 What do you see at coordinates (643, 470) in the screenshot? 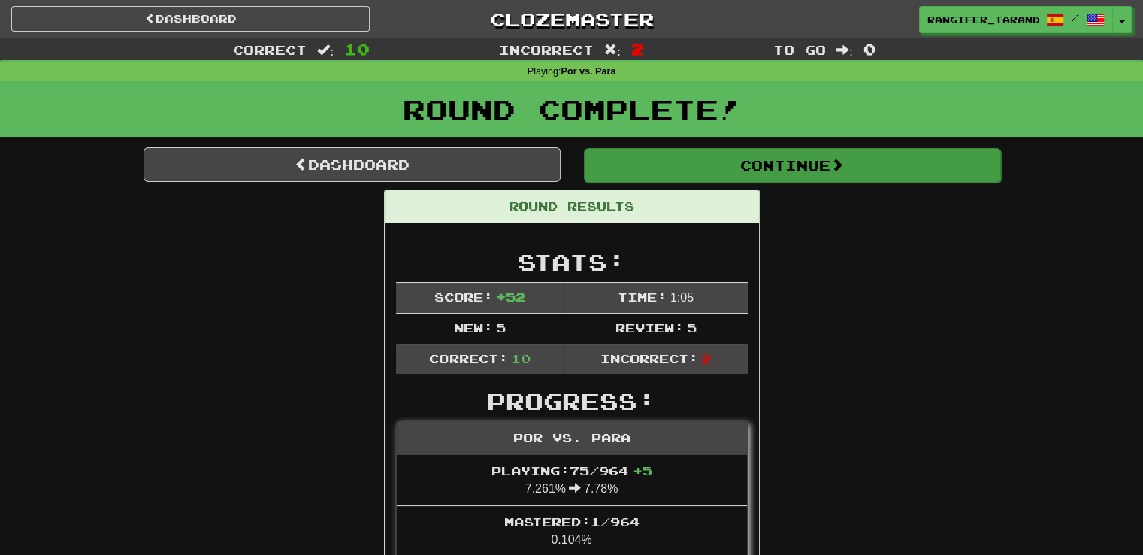
I see `span: + 5` at bounding box center [643, 470].